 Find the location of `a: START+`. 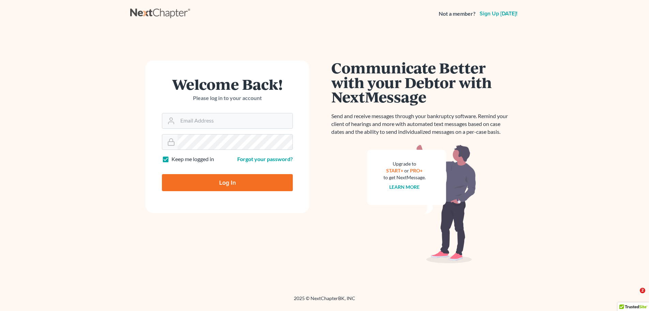

a: START+ is located at coordinates (395, 170).